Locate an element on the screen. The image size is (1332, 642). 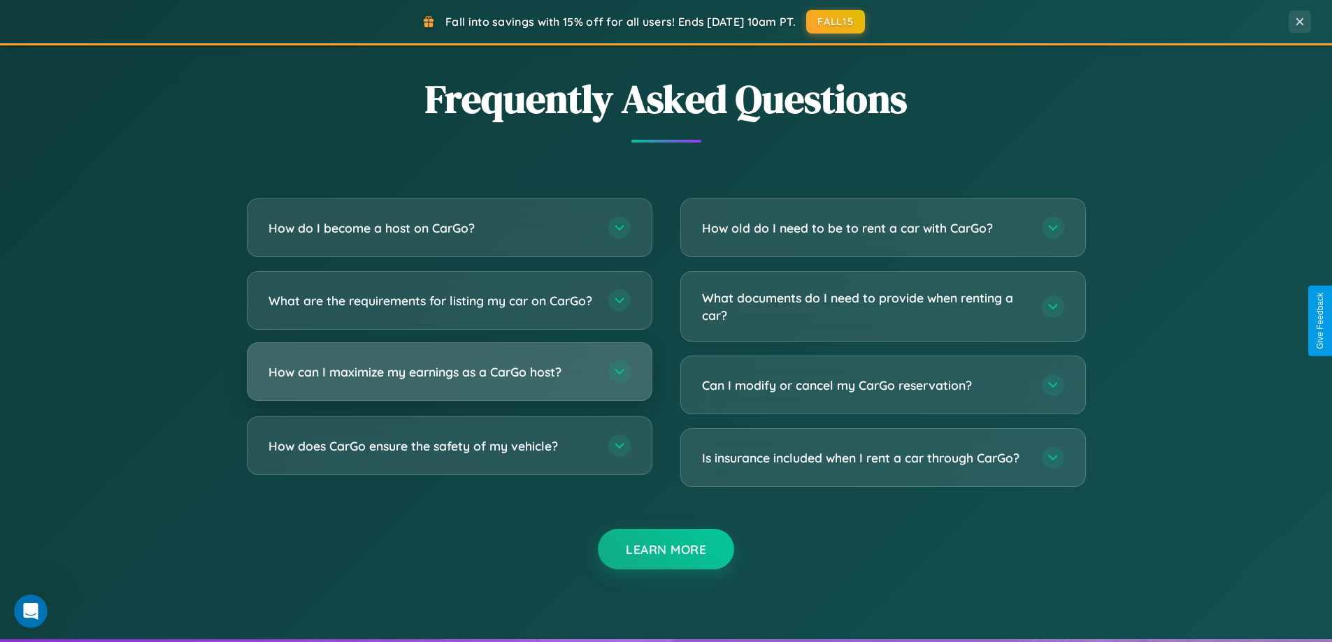
button: FALL15 is located at coordinates (835, 22).